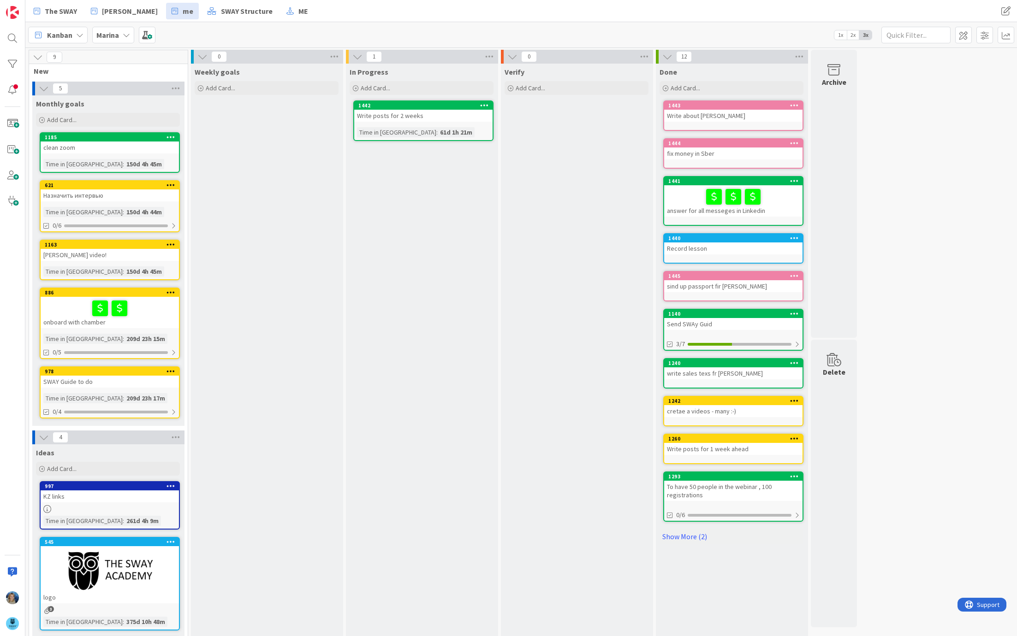  I want to click on span: New, so click(105, 71).